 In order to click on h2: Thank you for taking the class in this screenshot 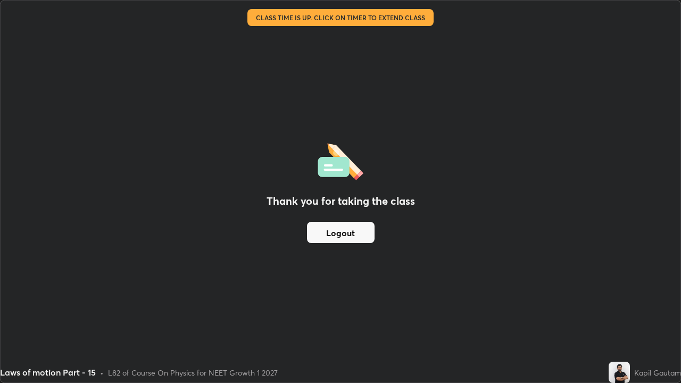, I will do `click(340, 201)`.